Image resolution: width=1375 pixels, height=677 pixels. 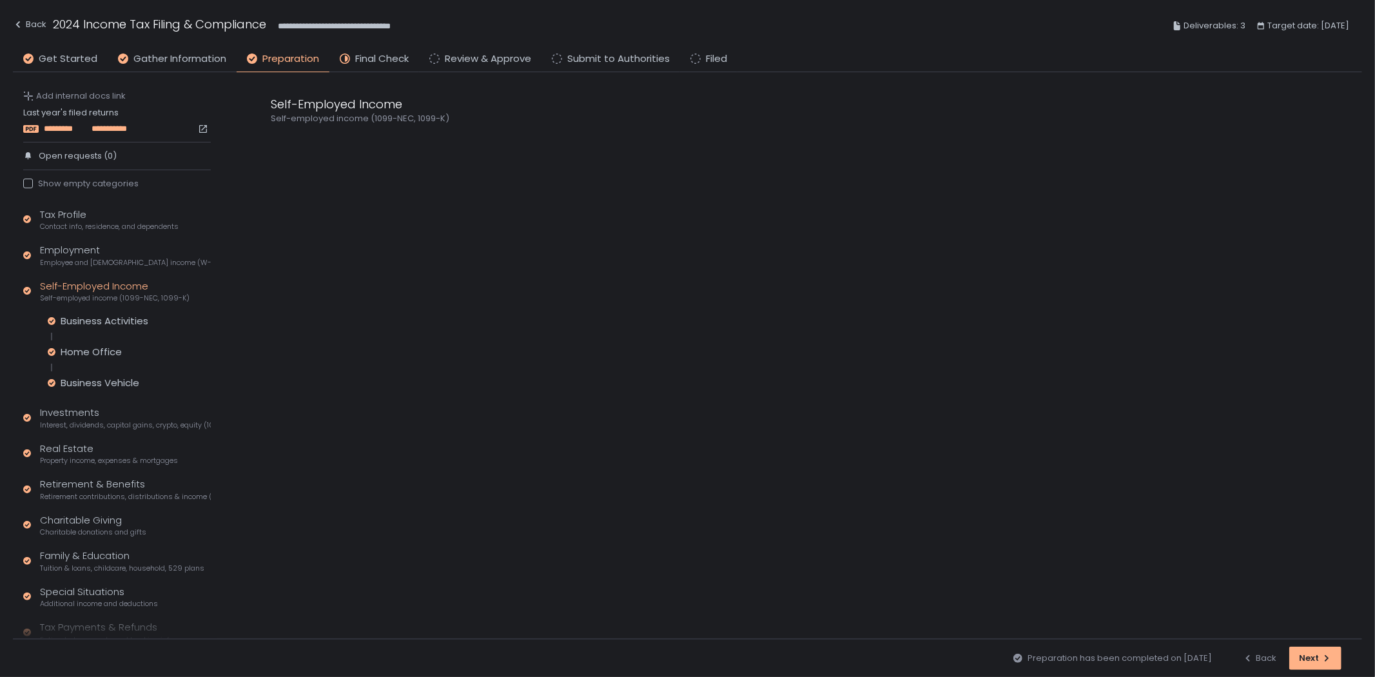 What do you see at coordinates (109, 220) in the screenshot?
I see `div: Tax Profile` at bounding box center [109, 220].